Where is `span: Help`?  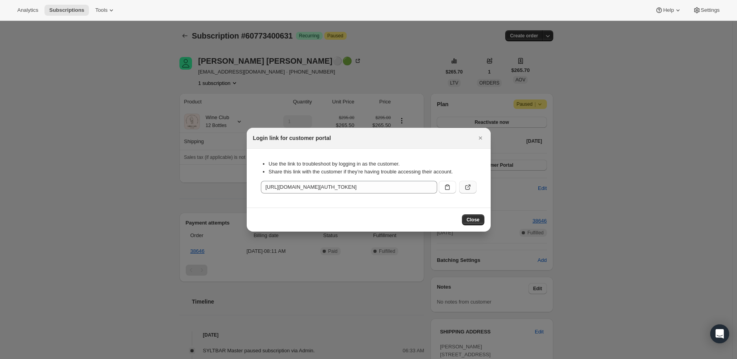
span: Help is located at coordinates (668, 10).